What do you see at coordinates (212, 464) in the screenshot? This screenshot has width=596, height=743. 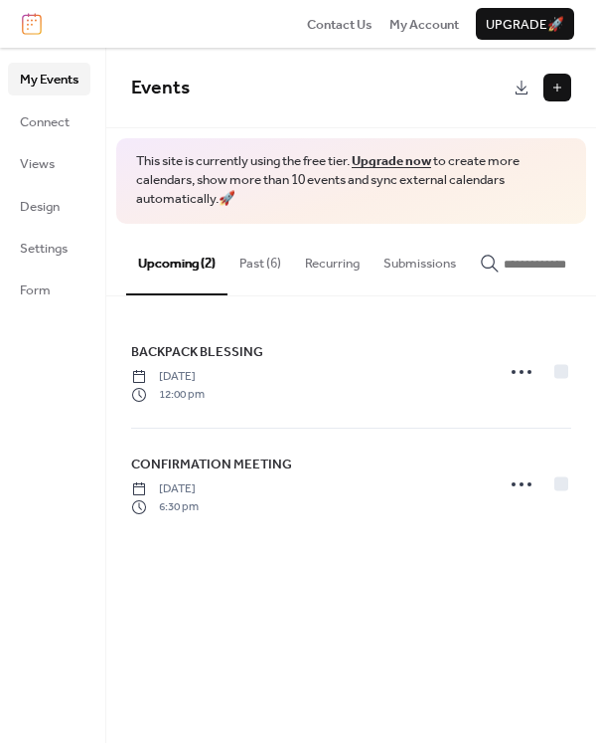 I see `a: CONFIRMATION MEETING` at bounding box center [212, 464].